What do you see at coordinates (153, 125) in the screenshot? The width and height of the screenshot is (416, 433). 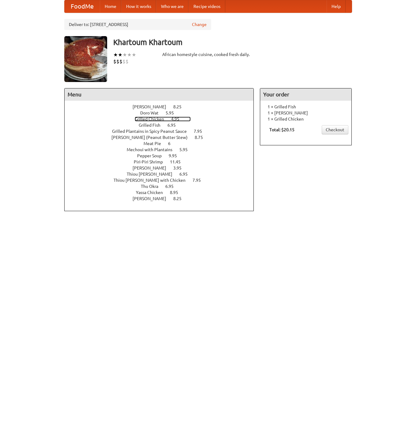 I see `span: Grilled Fish` at bounding box center [153, 125].